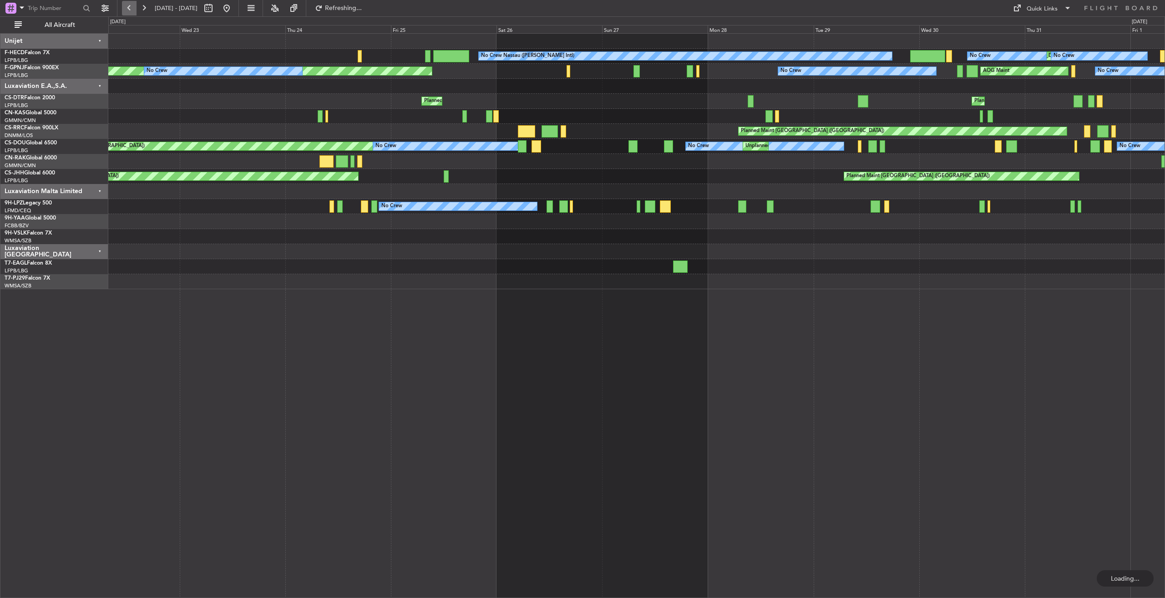 This screenshot has height=598, width=1165. Describe the element at coordinates (127, 29) in the screenshot. I see `div: Tue 22` at that location.